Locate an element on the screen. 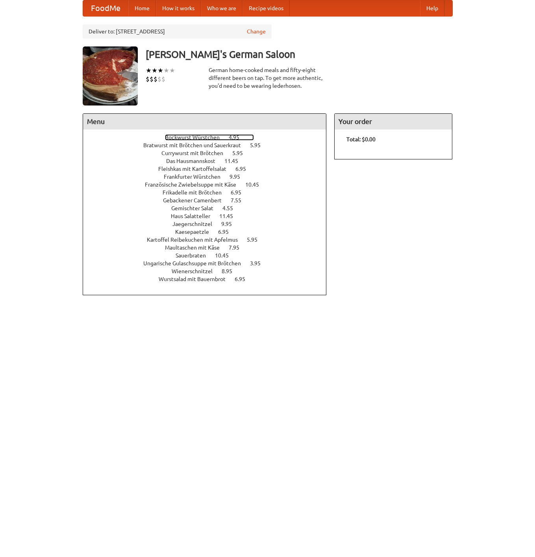  a: Currywurst mit Brötchen 5.95 is located at coordinates (209, 153).